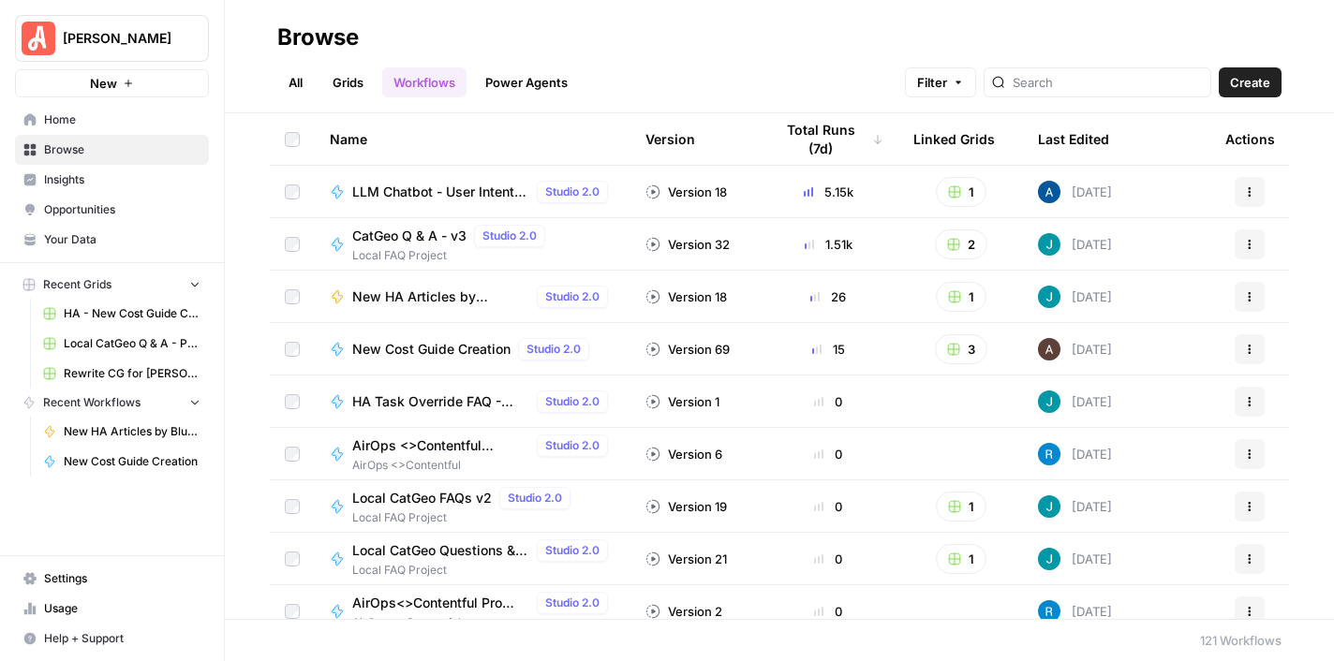 The width and height of the screenshot is (1334, 661). What do you see at coordinates (472, 192) in the screenshot?
I see `a: LLM Chatbot - User Intent TaggingStudio 2.0` at bounding box center [472, 192].